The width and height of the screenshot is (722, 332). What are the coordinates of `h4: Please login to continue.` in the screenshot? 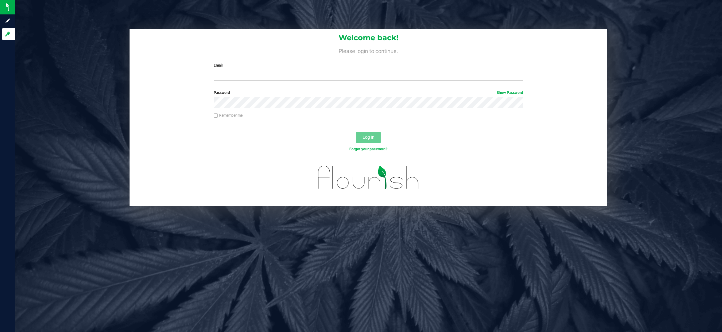 It's located at (369, 50).